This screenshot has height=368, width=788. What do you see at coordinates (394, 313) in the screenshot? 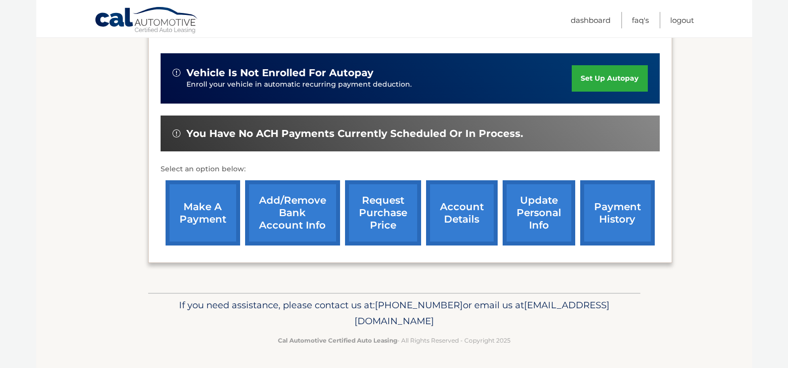
I see `p: If you need assistance, please contact us at: or email us at` at bounding box center [394, 313].